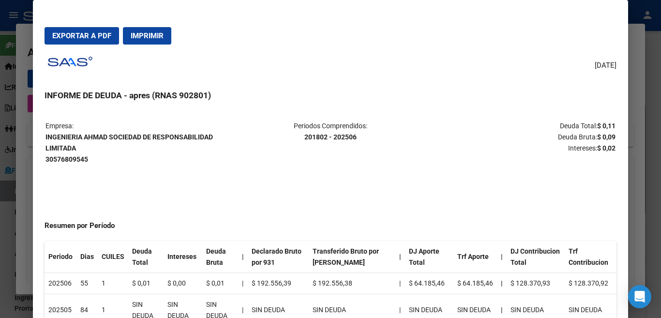 This screenshot has width=661, height=318. Describe the element at coordinates (429, 257) in the screenshot. I see `th: DJ Aporte Total` at that location.